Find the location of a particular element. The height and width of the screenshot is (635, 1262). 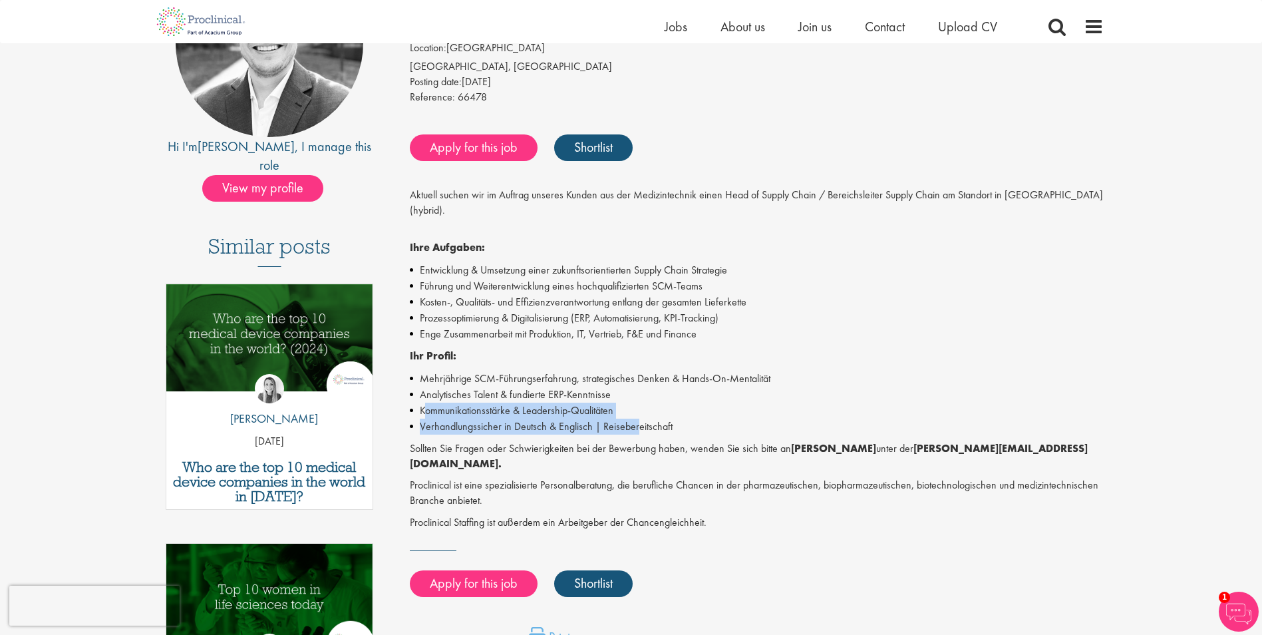

div: Job description is located at coordinates (756, 359).